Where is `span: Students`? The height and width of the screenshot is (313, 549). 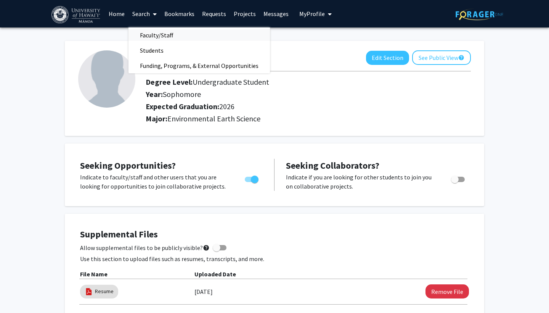
span: Students is located at coordinates (152, 50).